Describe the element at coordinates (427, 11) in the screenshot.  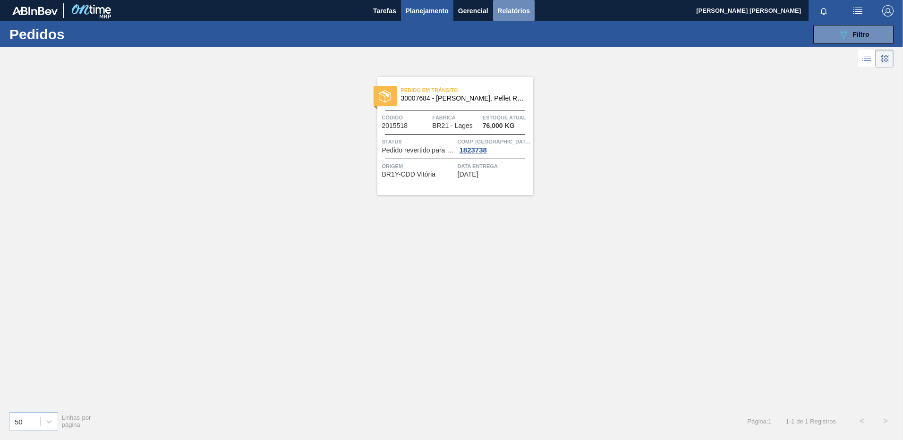
I see `span: Planejamento` at that location.